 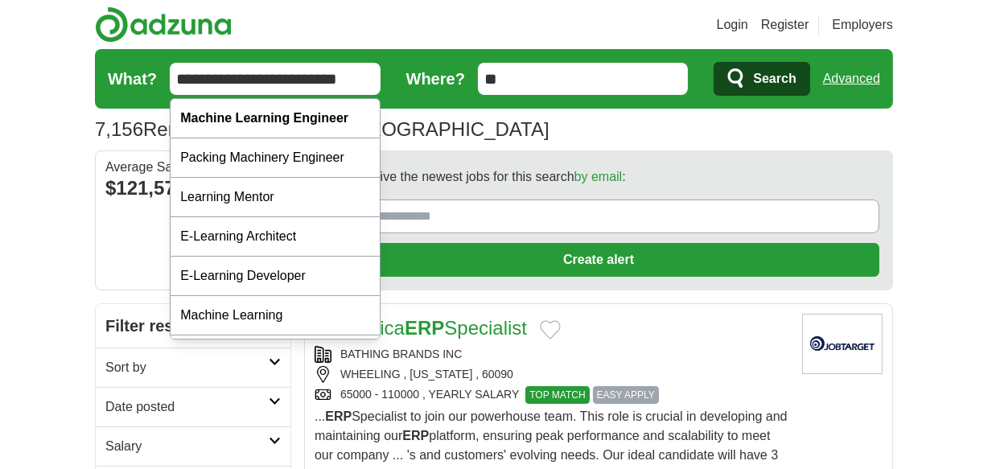 What do you see at coordinates (187, 447) in the screenshot?
I see `h2: Salary` at bounding box center [187, 447].